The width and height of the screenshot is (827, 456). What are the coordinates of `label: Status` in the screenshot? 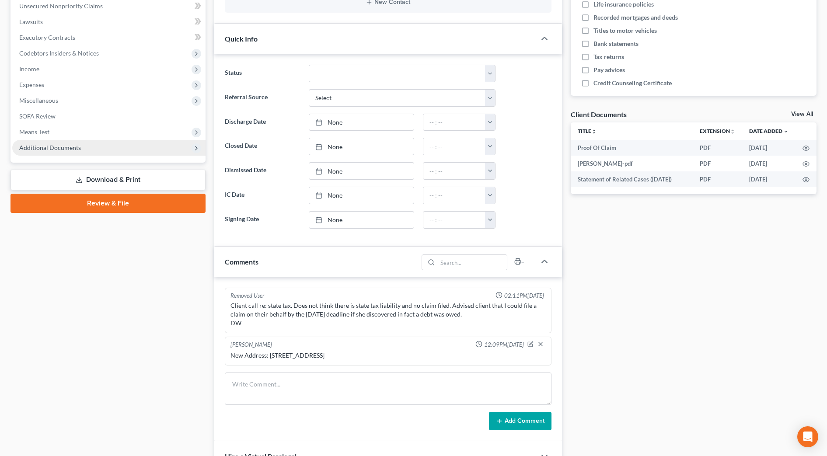 It's located at (262, 73).